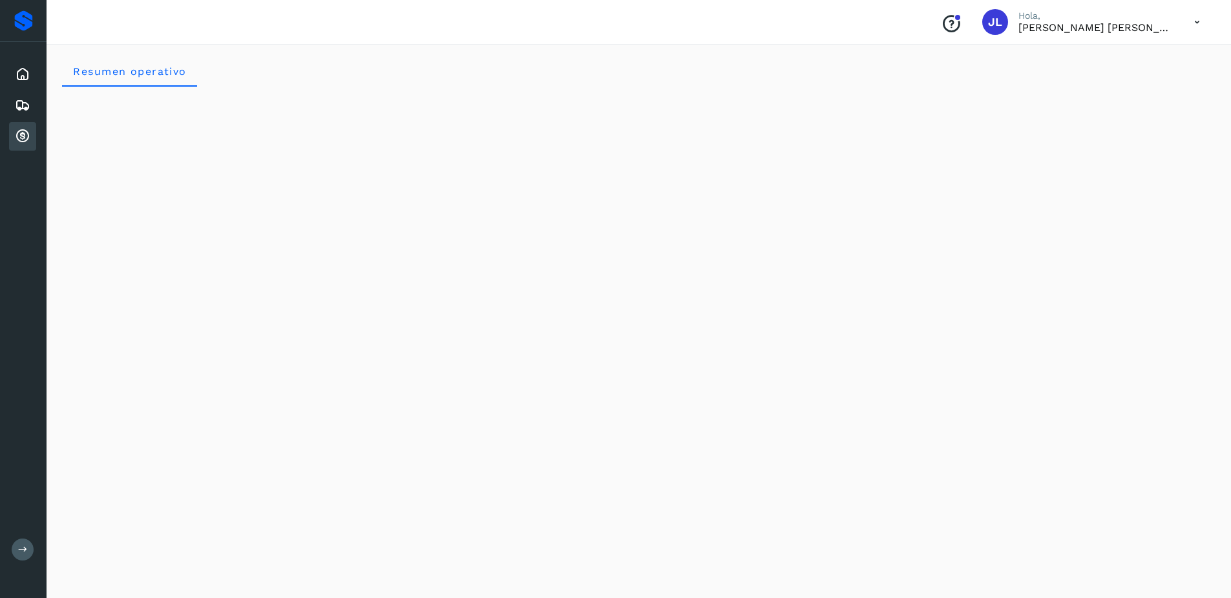 The height and width of the screenshot is (598, 1231). I want to click on div: Inicio, so click(23, 74).